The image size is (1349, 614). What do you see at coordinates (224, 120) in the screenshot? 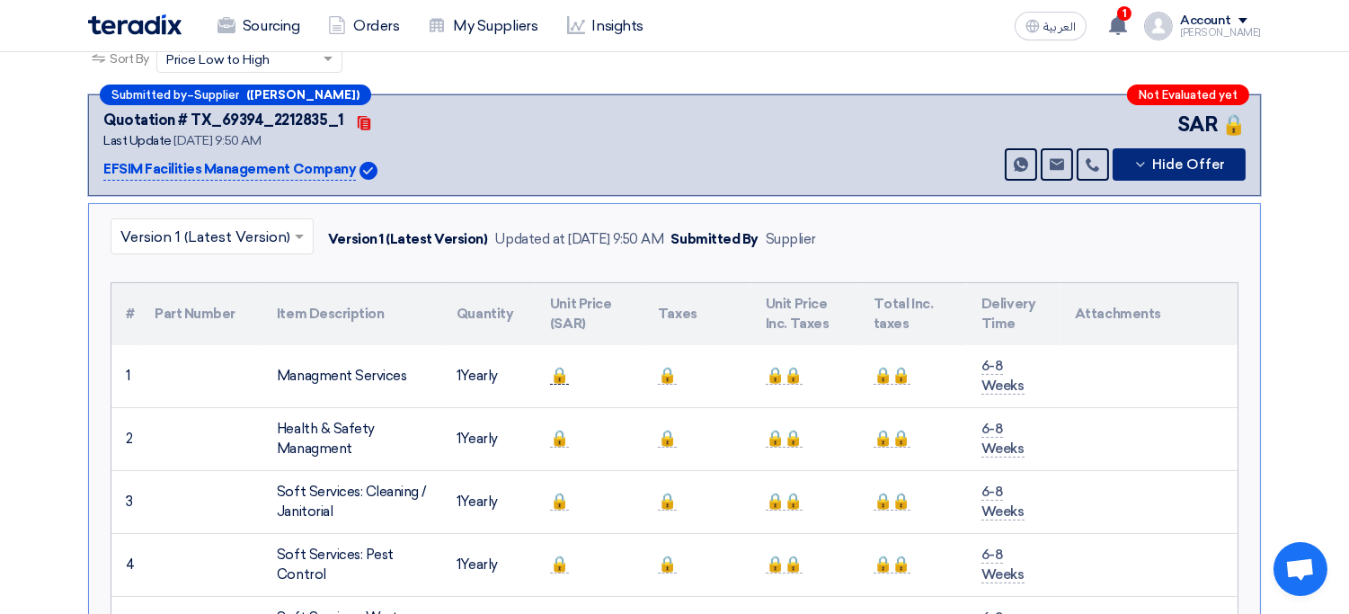
I see `div: Quotation # TX_69394_2212835_1` at bounding box center [224, 120].